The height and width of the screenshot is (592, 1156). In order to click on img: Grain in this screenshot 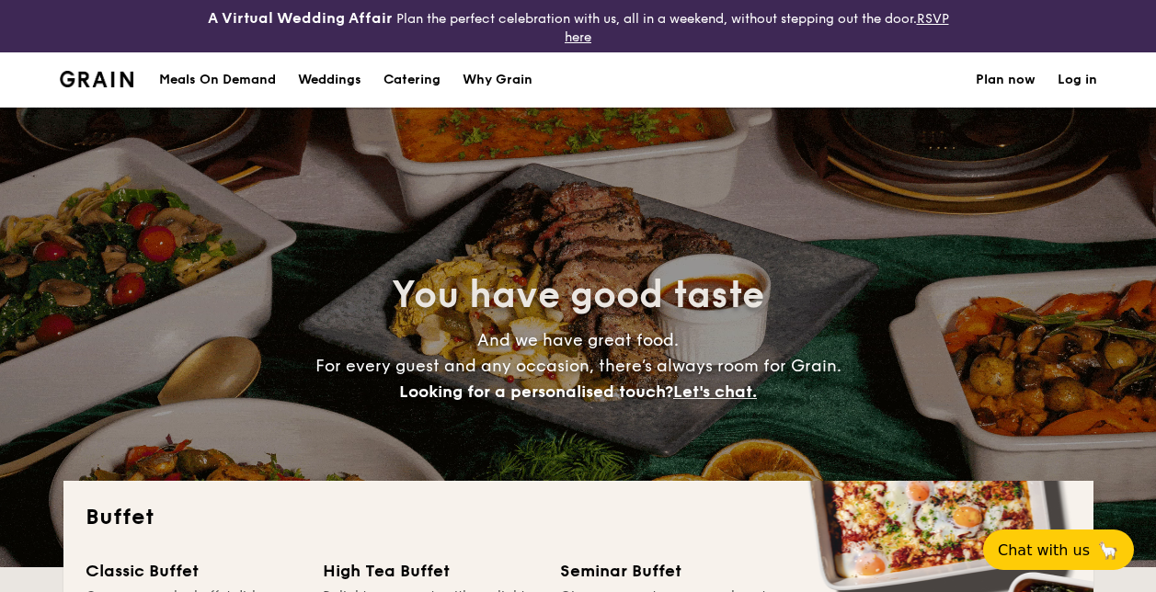, I will do `click(97, 79)`.